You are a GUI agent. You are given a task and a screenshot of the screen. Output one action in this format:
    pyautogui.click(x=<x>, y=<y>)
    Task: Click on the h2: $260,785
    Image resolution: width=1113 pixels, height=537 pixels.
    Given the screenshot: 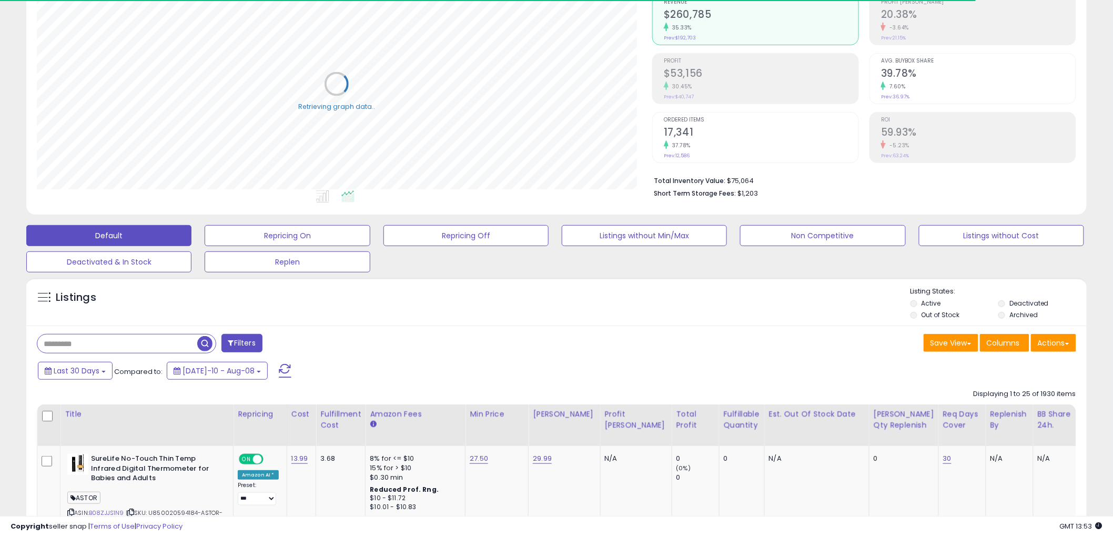 What is the action you would take?
    pyautogui.click(x=761, y=15)
    